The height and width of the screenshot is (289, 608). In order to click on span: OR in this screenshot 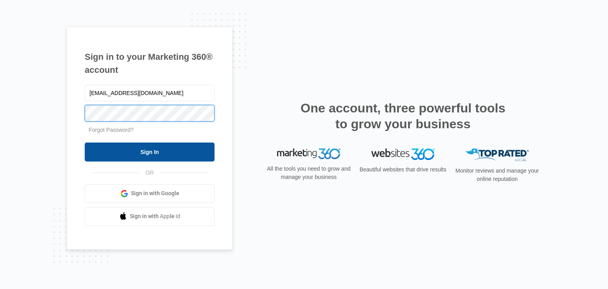, I will do `click(150, 173)`.